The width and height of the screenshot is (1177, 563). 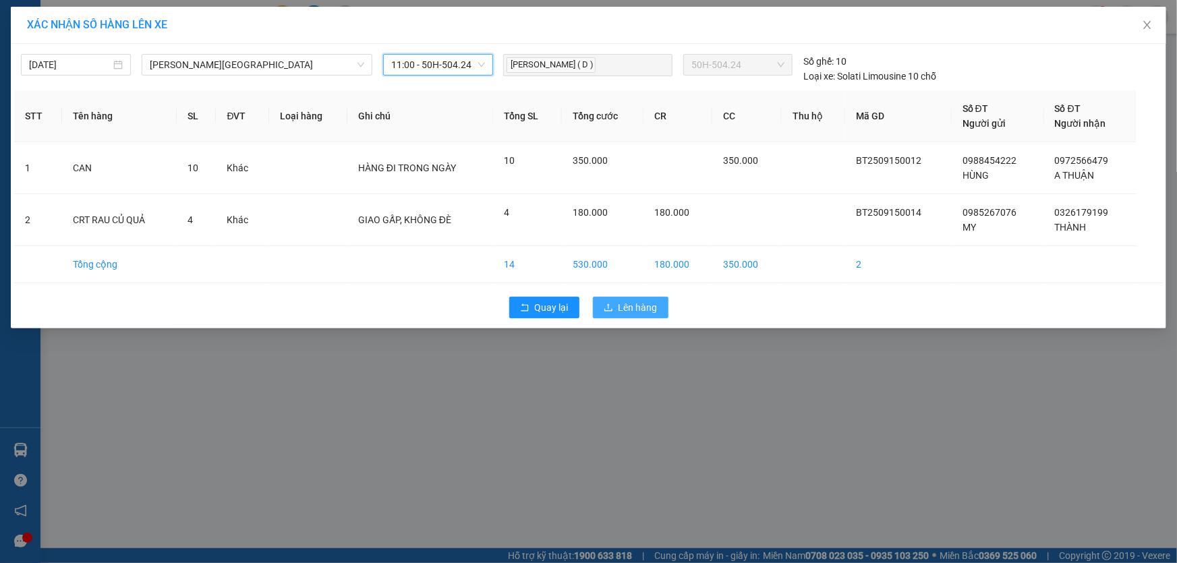 I want to click on span: BT2509150014, so click(x=889, y=213).